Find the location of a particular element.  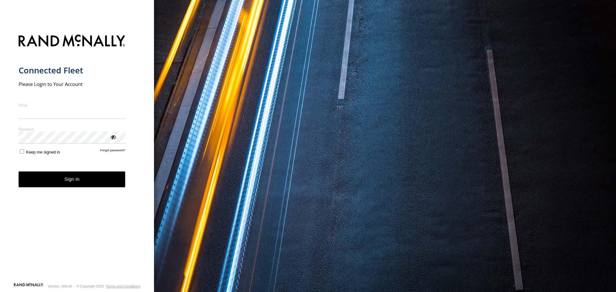

a: Forgot password? is located at coordinates (113, 151).